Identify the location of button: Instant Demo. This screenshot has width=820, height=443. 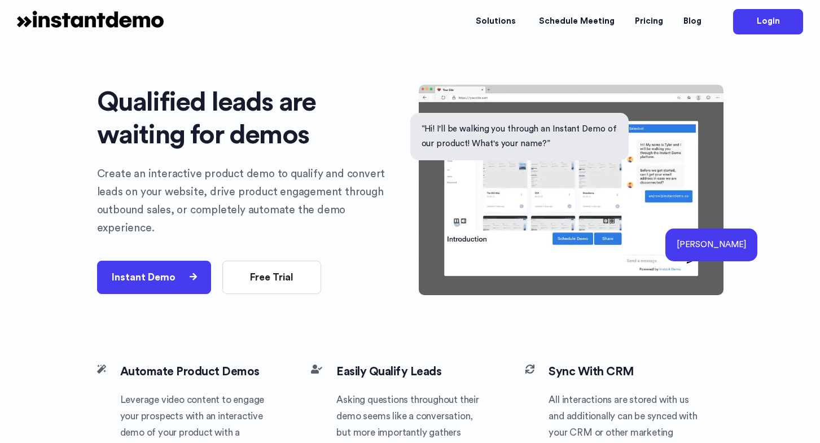
(154, 277).